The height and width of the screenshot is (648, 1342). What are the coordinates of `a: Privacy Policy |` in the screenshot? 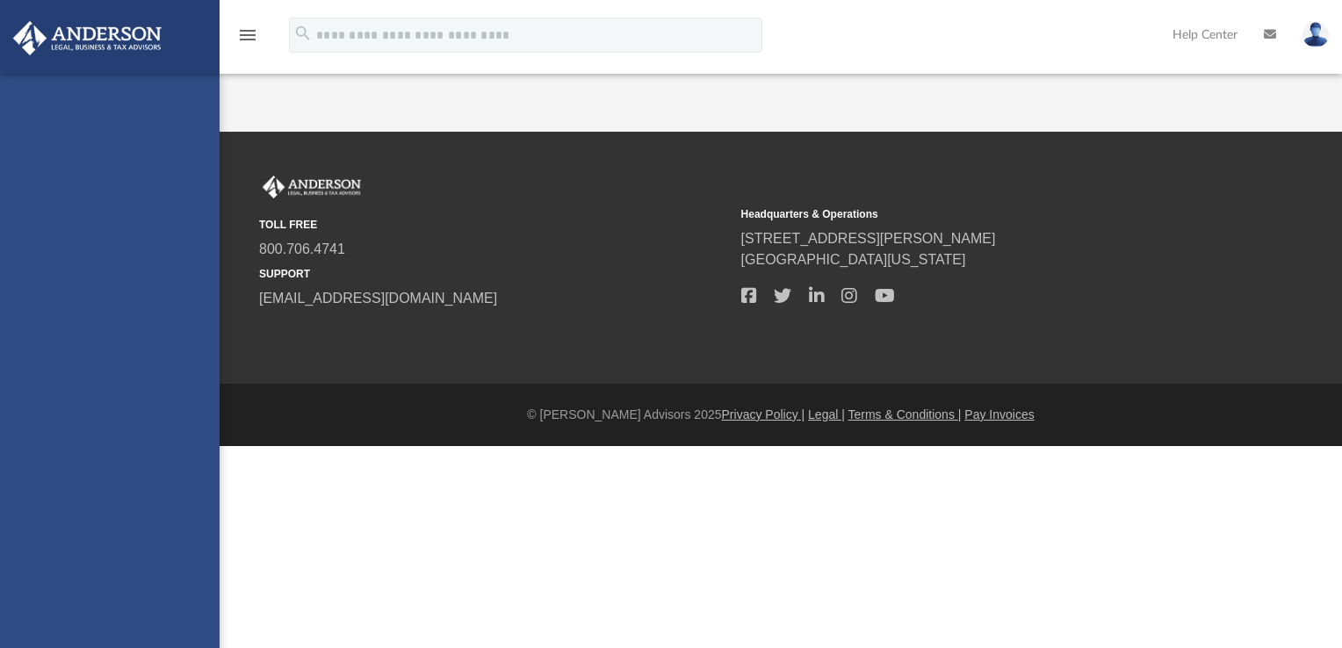 It's located at (764, 415).